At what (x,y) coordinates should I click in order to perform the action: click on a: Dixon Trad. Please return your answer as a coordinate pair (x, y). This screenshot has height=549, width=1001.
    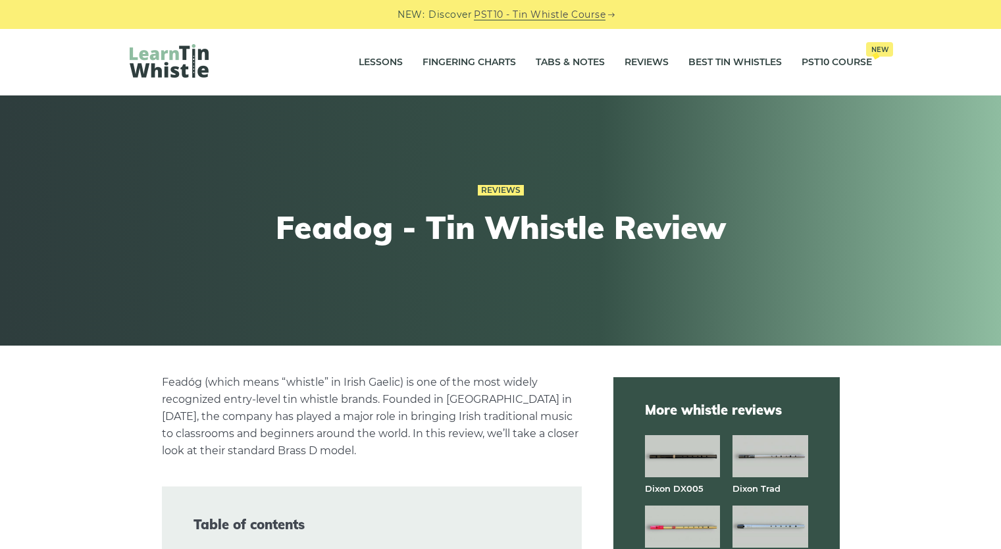
    Looking at the image, I should click on (756, 488).